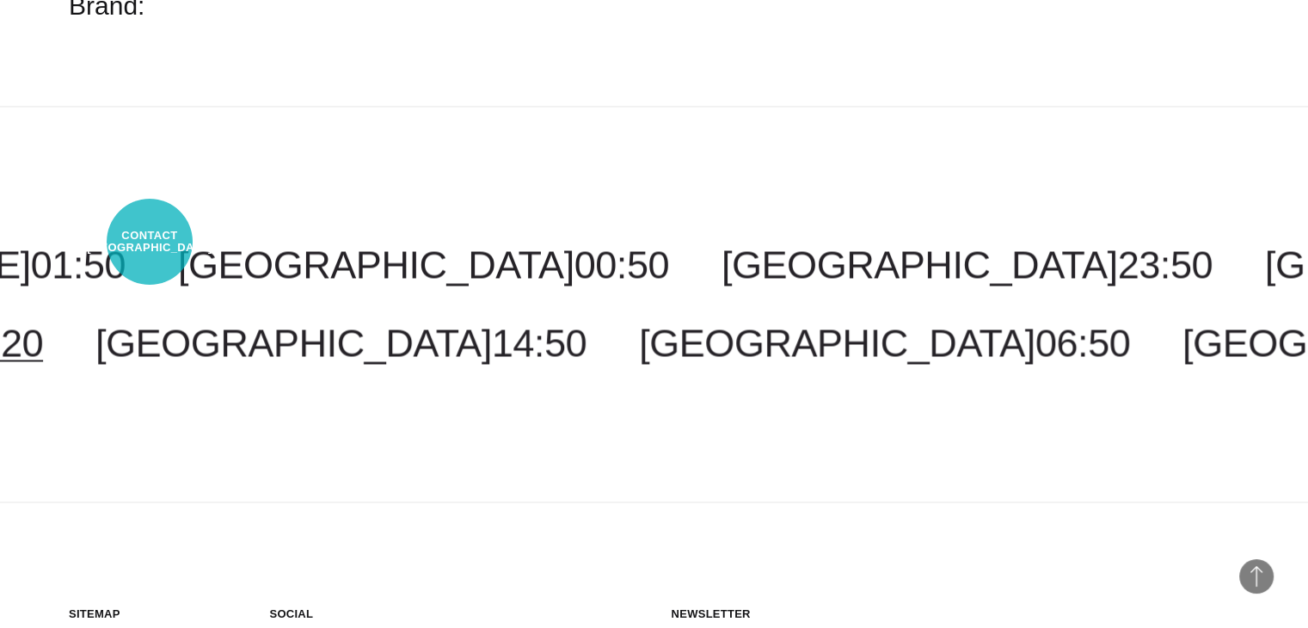 The width and height of the screenshot is (1308, 628). I want to click on span: 23:50, so click(1165, 264).